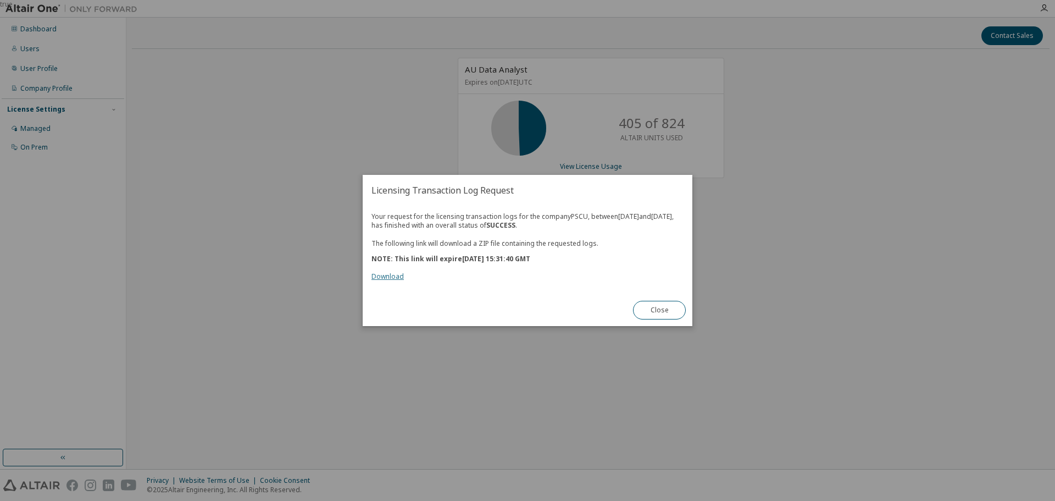  I want to click on p: The following link will download a ZIP file containing the requested logs., so click(528, 243).